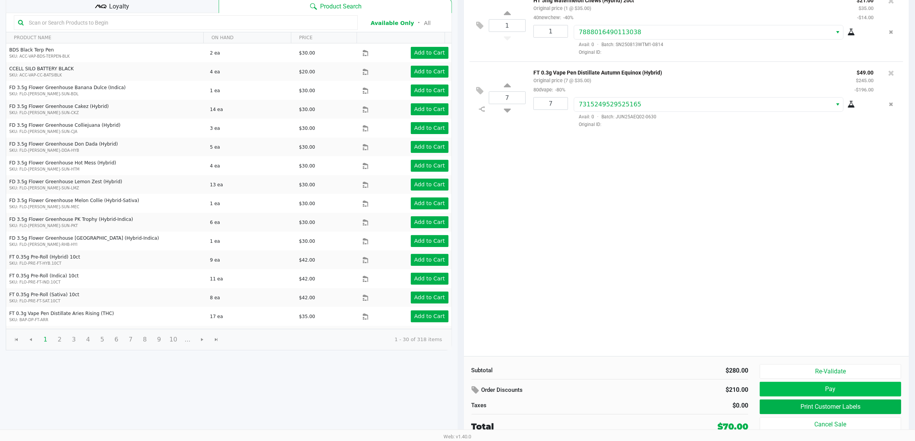  I want to click on div: Data table, so click(229, 181).